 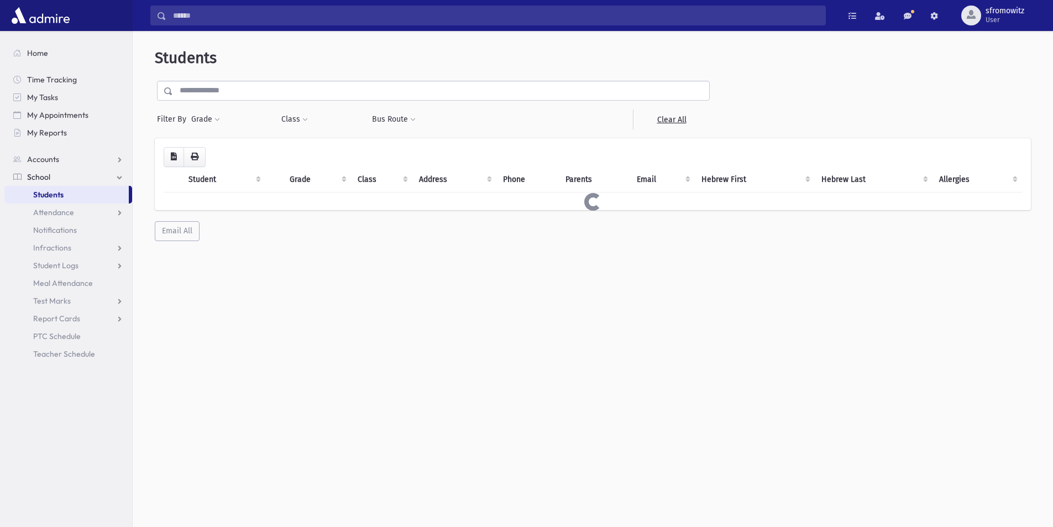 I want to click on span: Filter By, so click(x=174, y=119).